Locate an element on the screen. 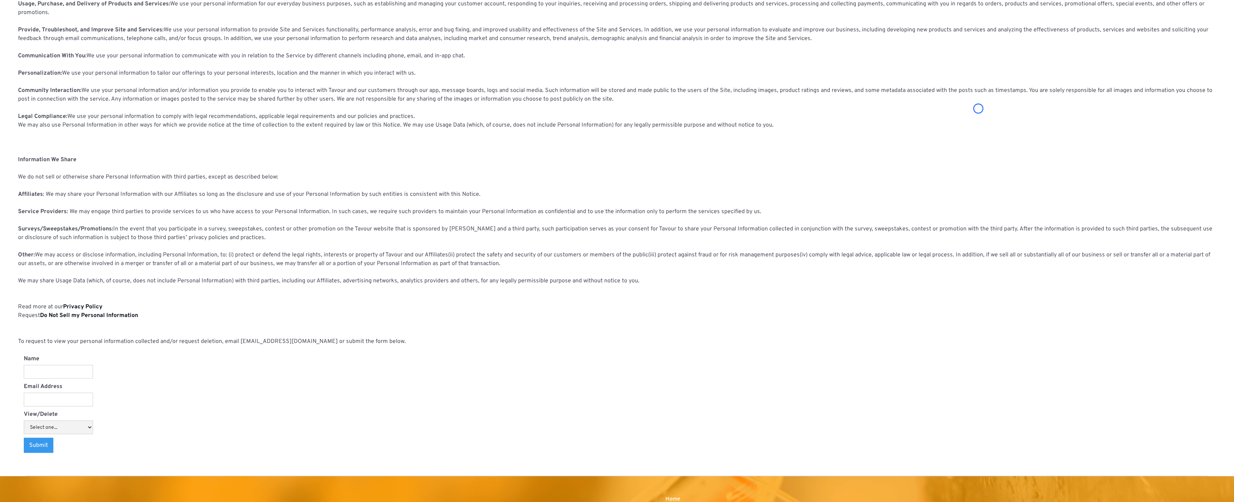  strong: Affiliates is located at coordinates (30, 194).